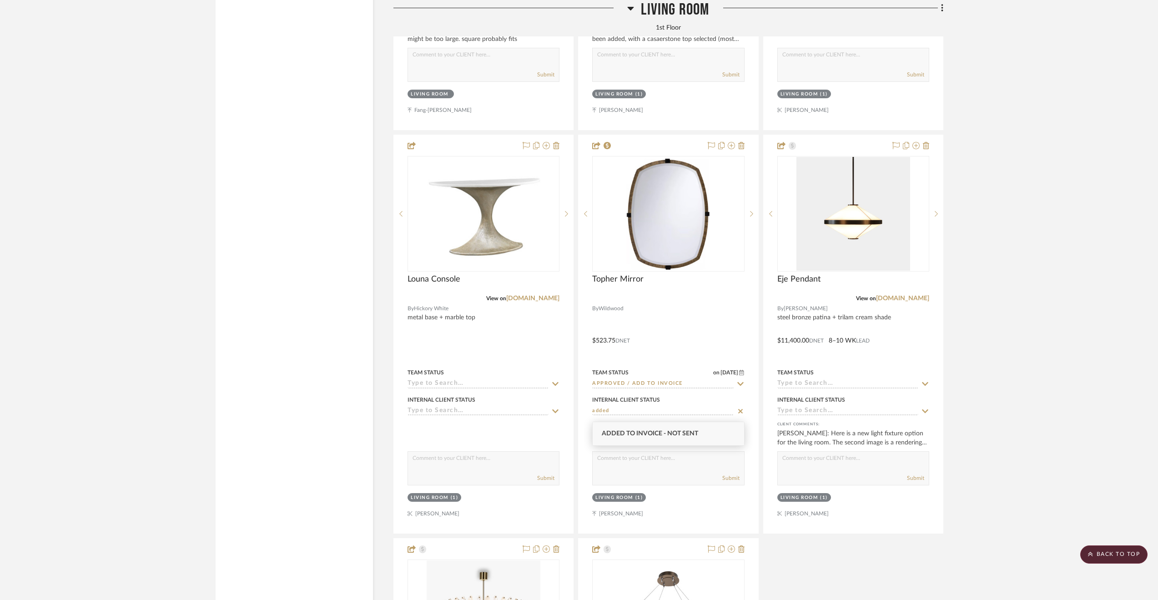  I want to click on img: Eje Pendant, so click(853, 214).